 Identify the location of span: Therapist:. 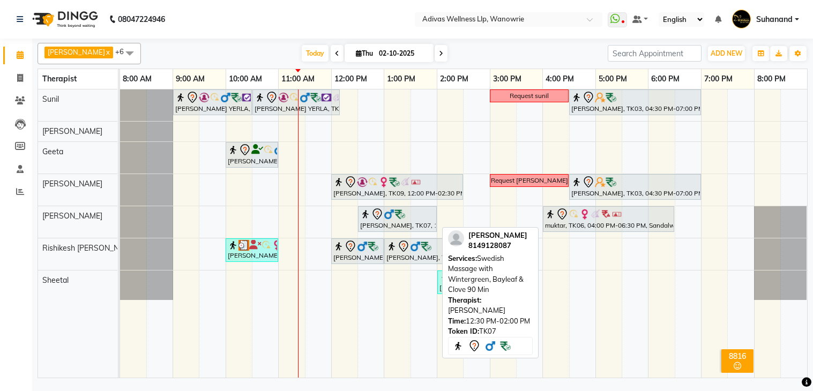
(465, 300).